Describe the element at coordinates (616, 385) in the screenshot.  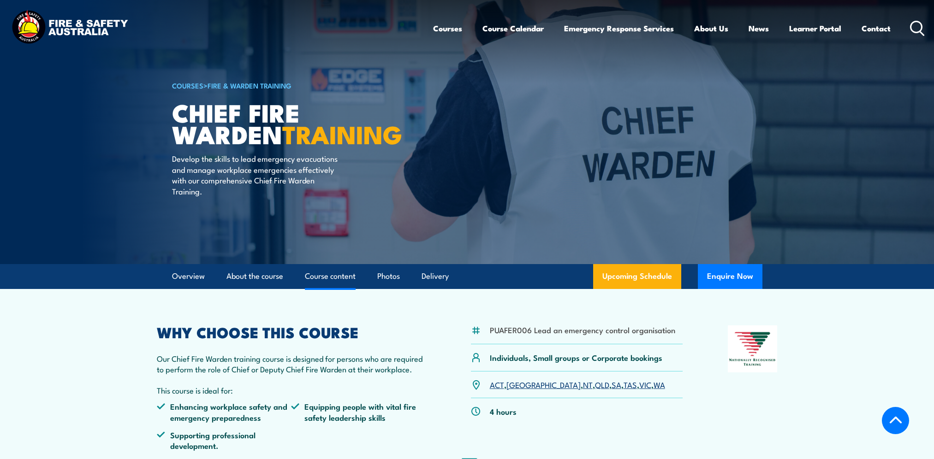
I see `a: SA` at that location.